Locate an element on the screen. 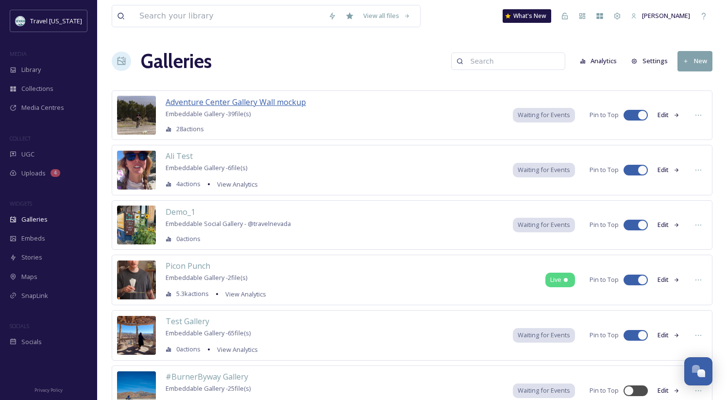 The width and height of the screenshot is (727, 400). span: Uploads is located at coordinates (34, 173).